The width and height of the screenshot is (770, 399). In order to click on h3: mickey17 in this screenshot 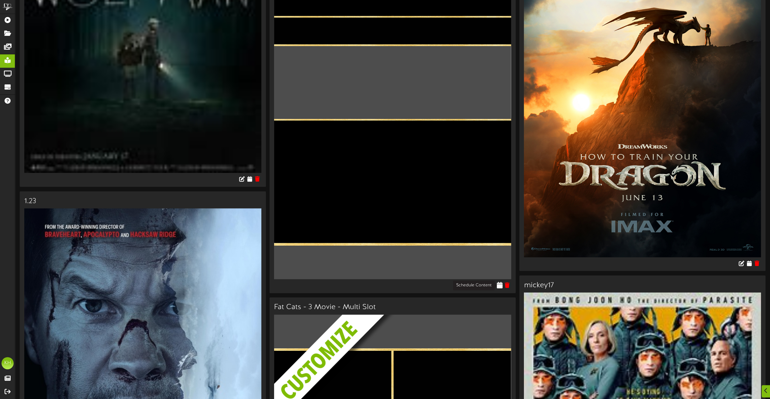, I will do `click(642, 285)`.